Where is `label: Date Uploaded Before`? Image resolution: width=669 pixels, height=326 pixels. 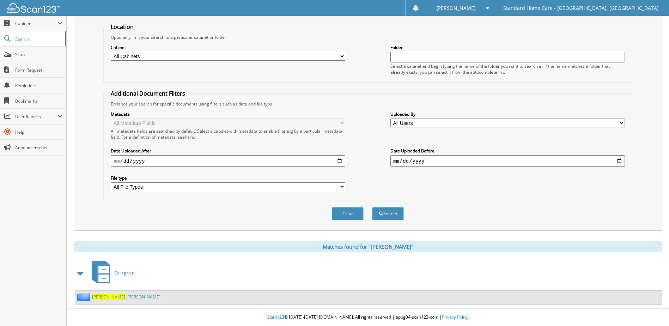 label: Date Uploaded Before is located at coordinates (507, 150).